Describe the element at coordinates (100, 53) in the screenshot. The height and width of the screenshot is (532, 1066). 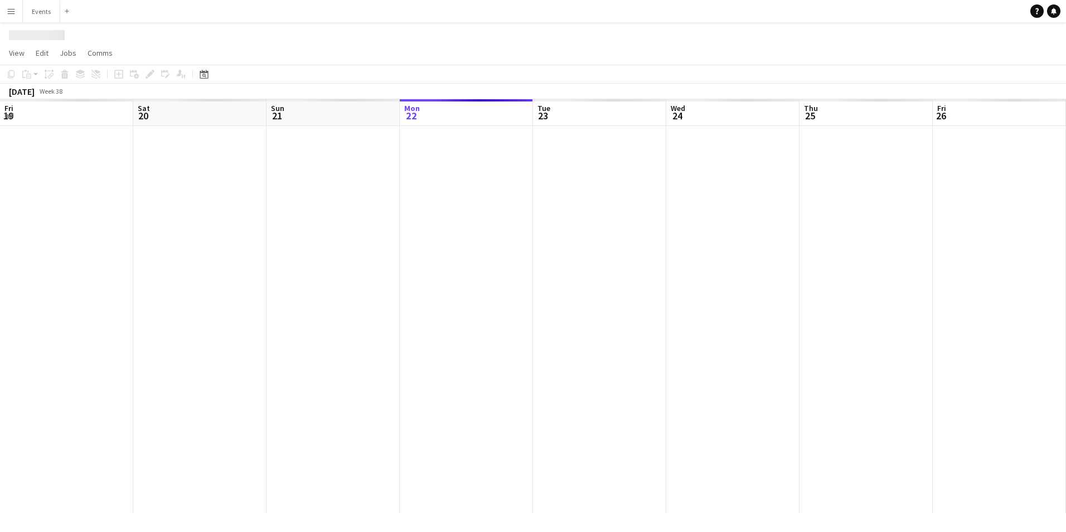
I see `span: Comms` at that location.